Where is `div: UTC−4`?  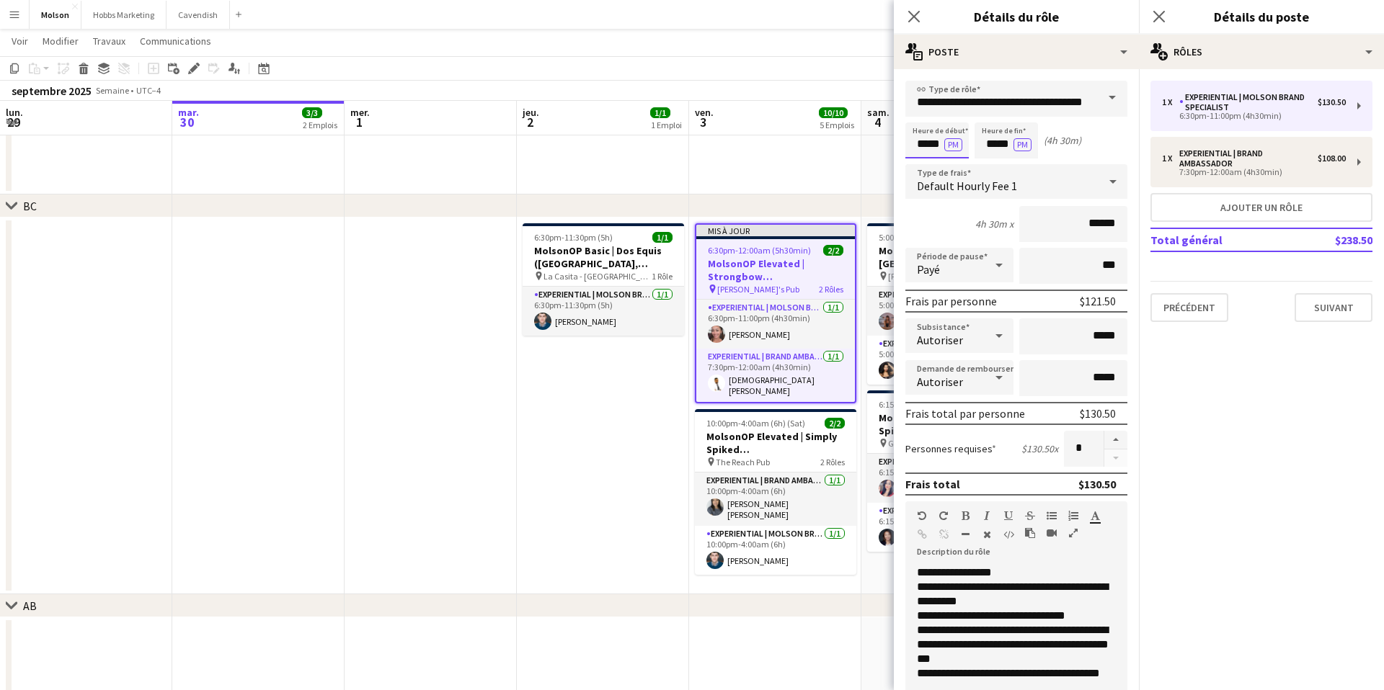
div: UTC−4 is located at coordinates (148, 90).